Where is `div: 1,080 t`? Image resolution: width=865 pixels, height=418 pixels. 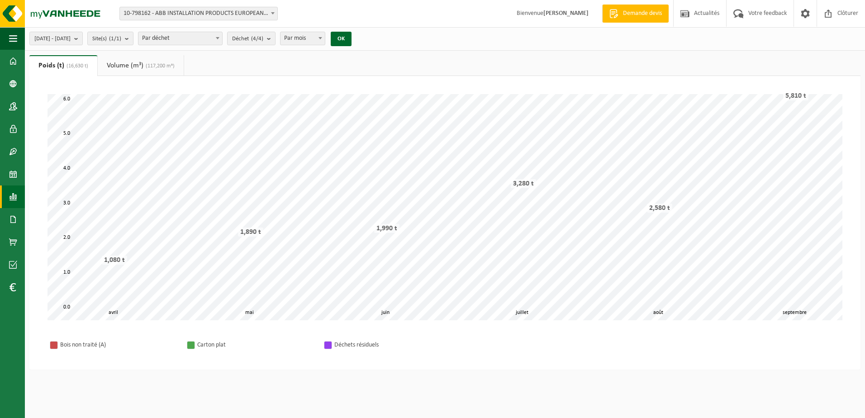
div: 1,080 t is located at coordinates (114, 260).